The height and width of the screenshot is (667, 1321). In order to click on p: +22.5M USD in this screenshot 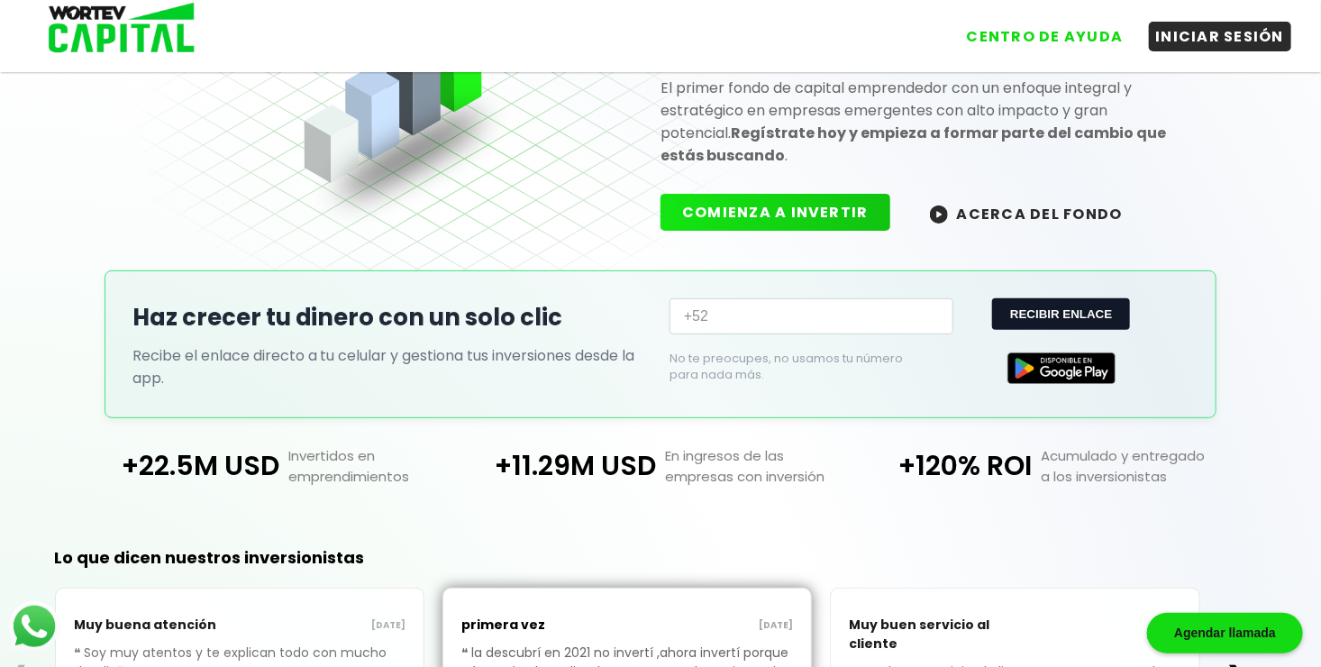, I will do `click(187, 466)`.